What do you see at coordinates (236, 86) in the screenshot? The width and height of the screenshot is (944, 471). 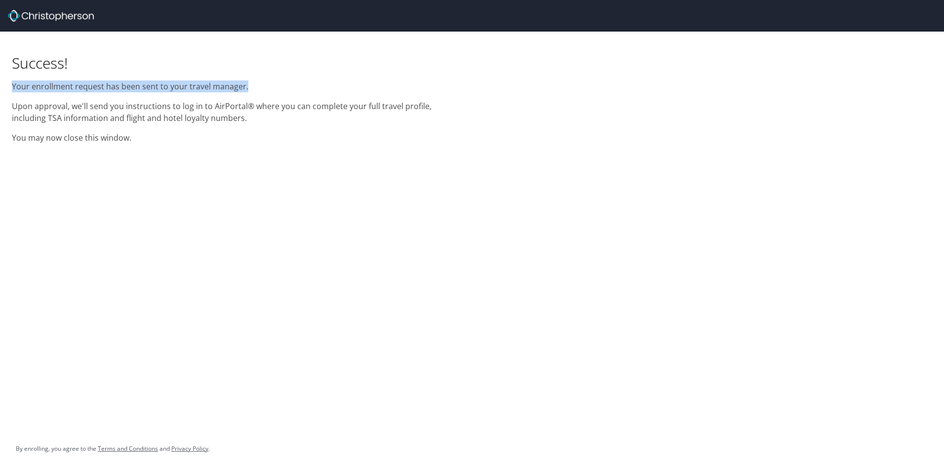 I see `p: Your enrollment request has been sent to your travel manager.` at bounding box center [236, 86].